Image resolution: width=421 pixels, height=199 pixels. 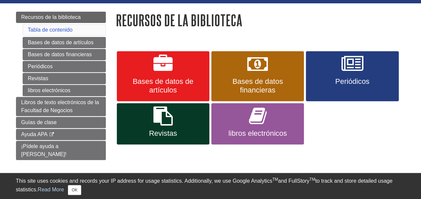 What do you see at coordinates (163, 133) in the screenshot?
I see `span: Revistas` at bounding box center [163, 133].